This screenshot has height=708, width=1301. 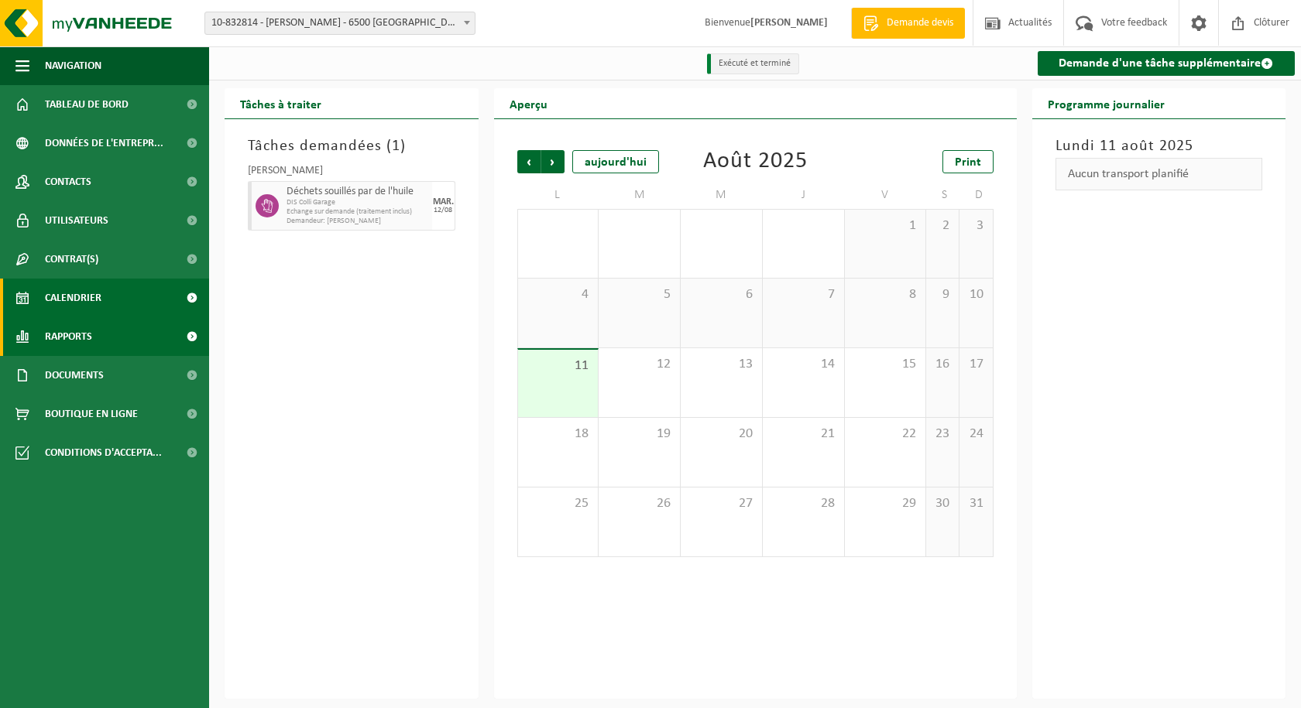 I want to click on span: 4, so click(x=558, y=295).